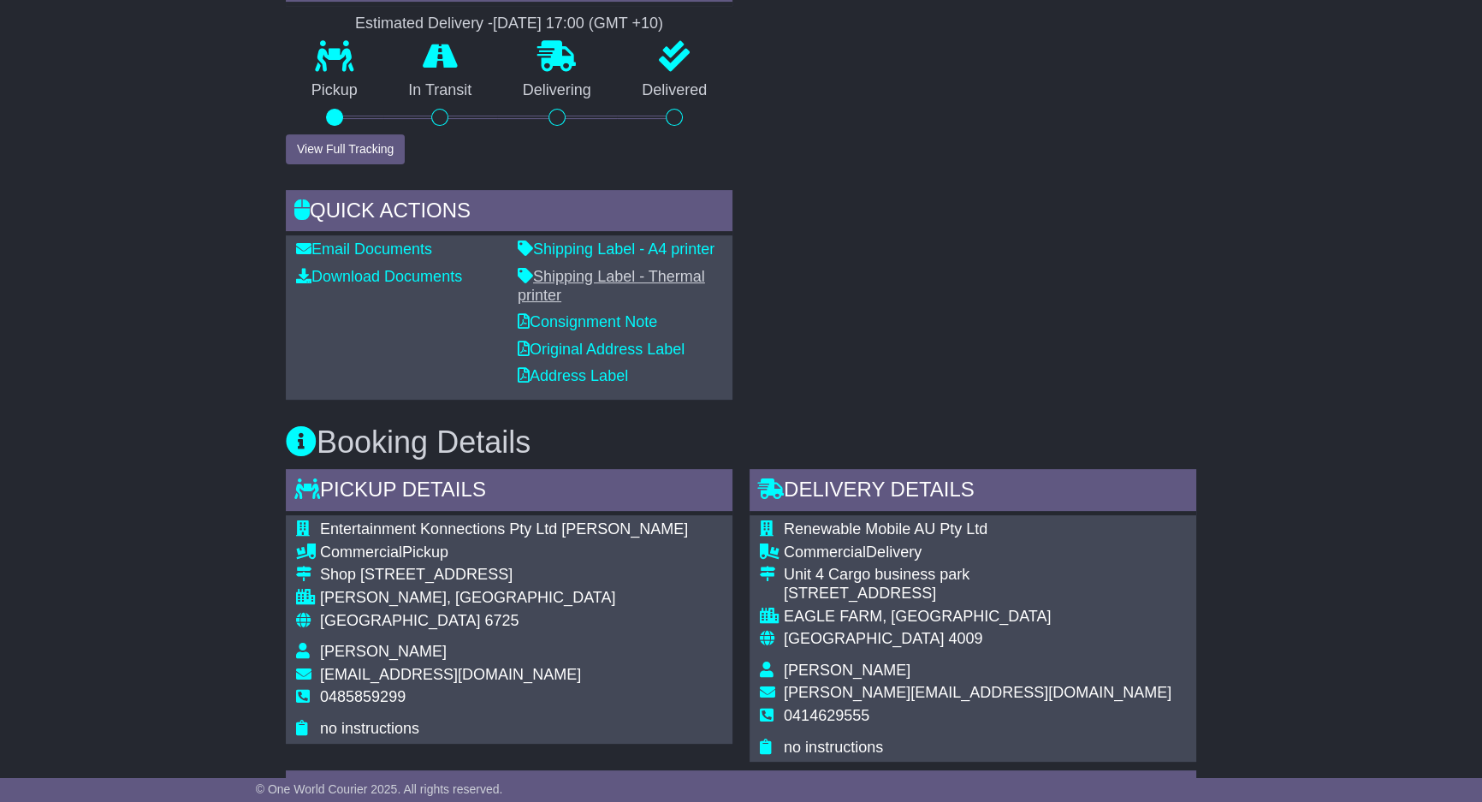  What do you see at coordinates (557, 91) in the screenshot?
I see `p: Delivering` at bounding box center [557, 91].